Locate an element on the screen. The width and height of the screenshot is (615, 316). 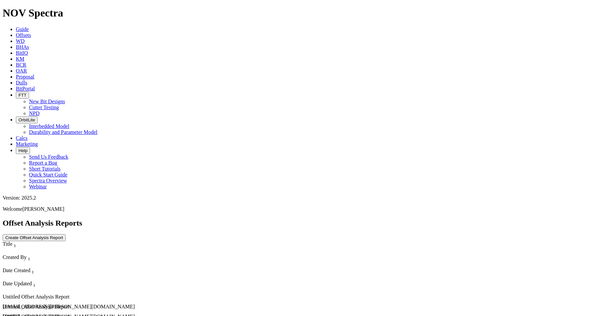
a: NPD is located at coordinates (34, 113).